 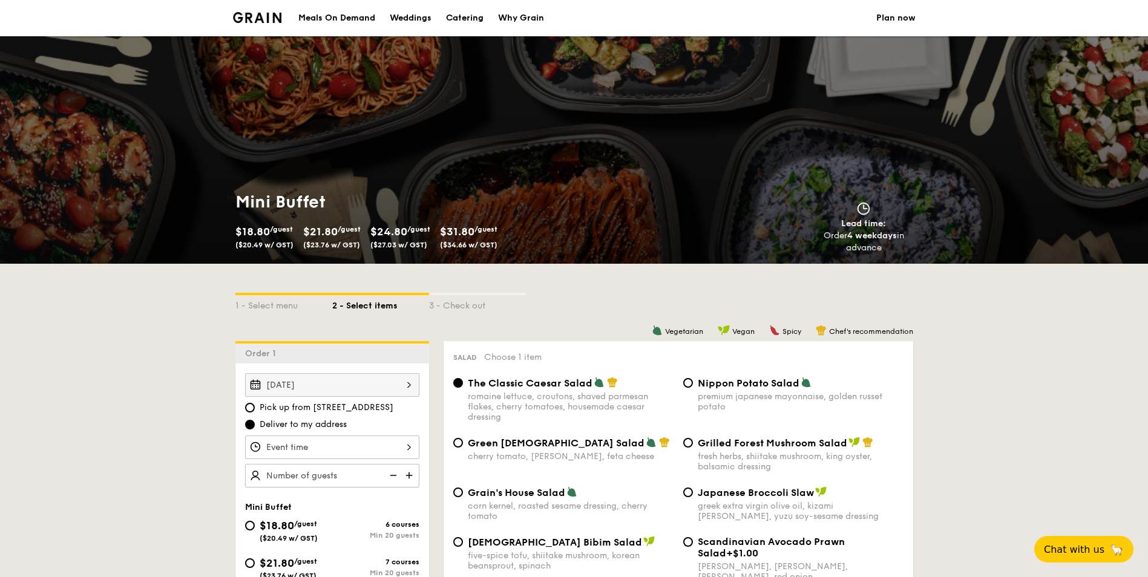 I want to click on div: 6 courses, so click(x=376, y=525).